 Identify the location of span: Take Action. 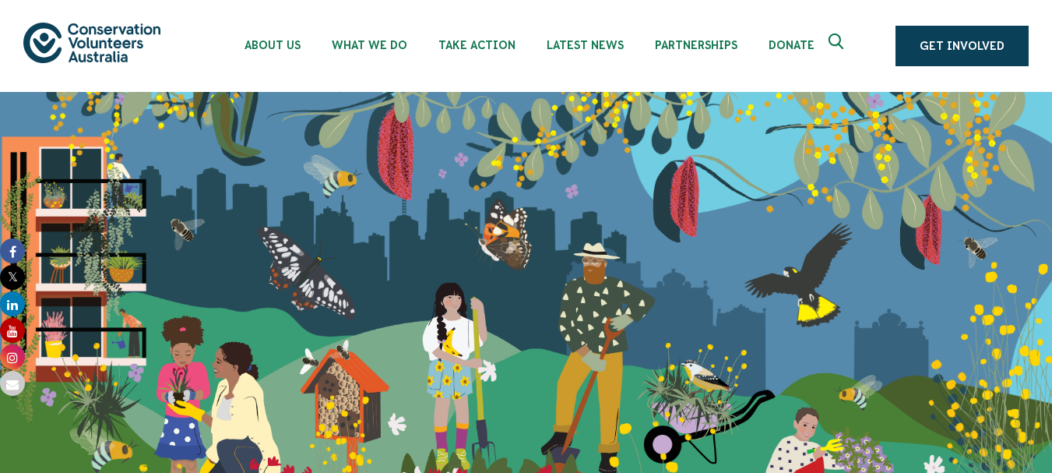
(476, 45).